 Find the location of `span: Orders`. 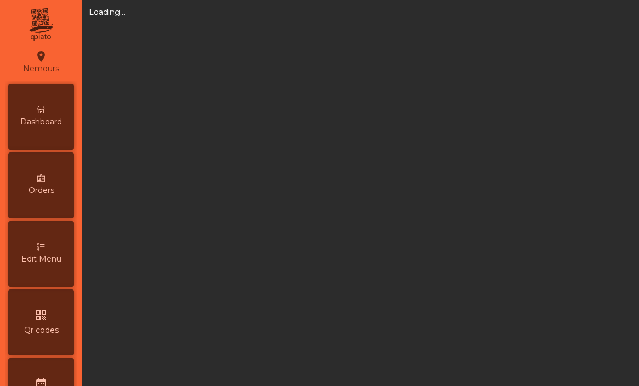

span: Orders is located at coordinates (41, 190).